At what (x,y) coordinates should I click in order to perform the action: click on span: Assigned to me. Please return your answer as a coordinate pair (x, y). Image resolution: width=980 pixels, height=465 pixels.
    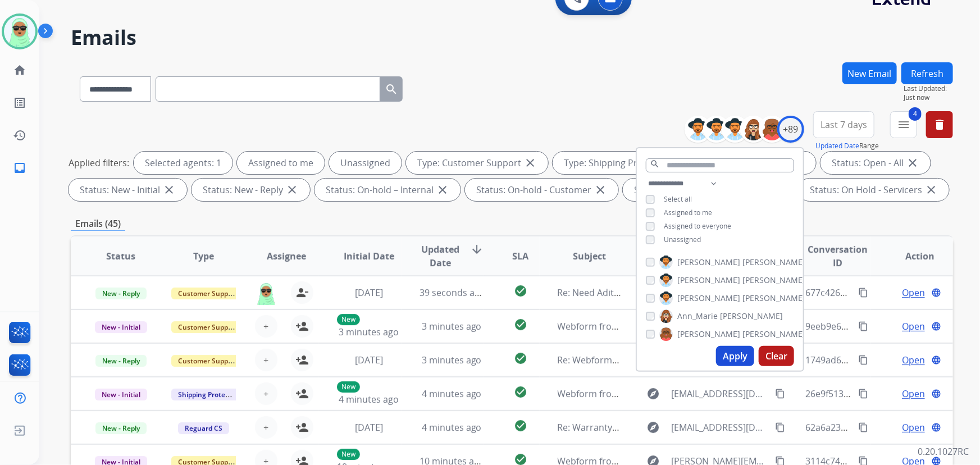
    Looking at the image, I should click on (688, 212).